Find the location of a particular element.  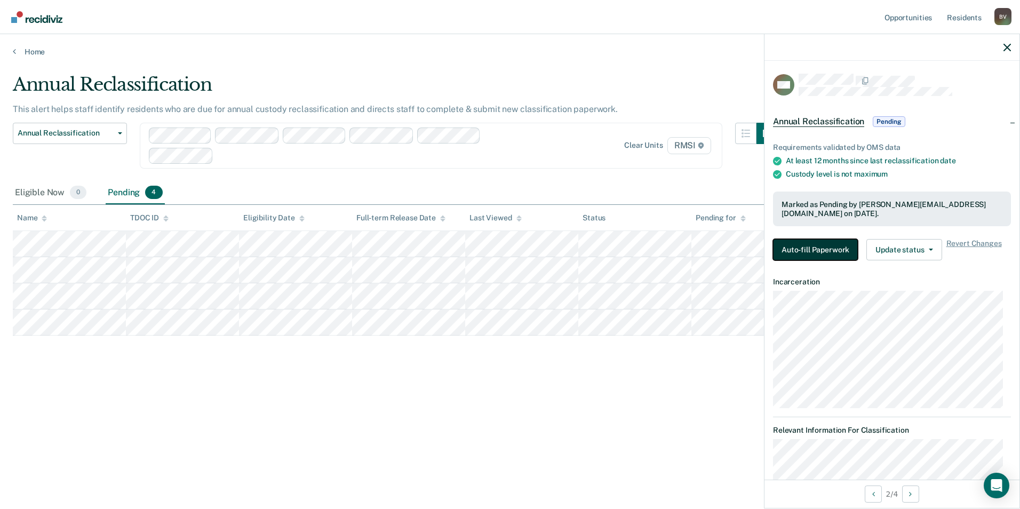

span: maximum is located at coordinates (871, 174).